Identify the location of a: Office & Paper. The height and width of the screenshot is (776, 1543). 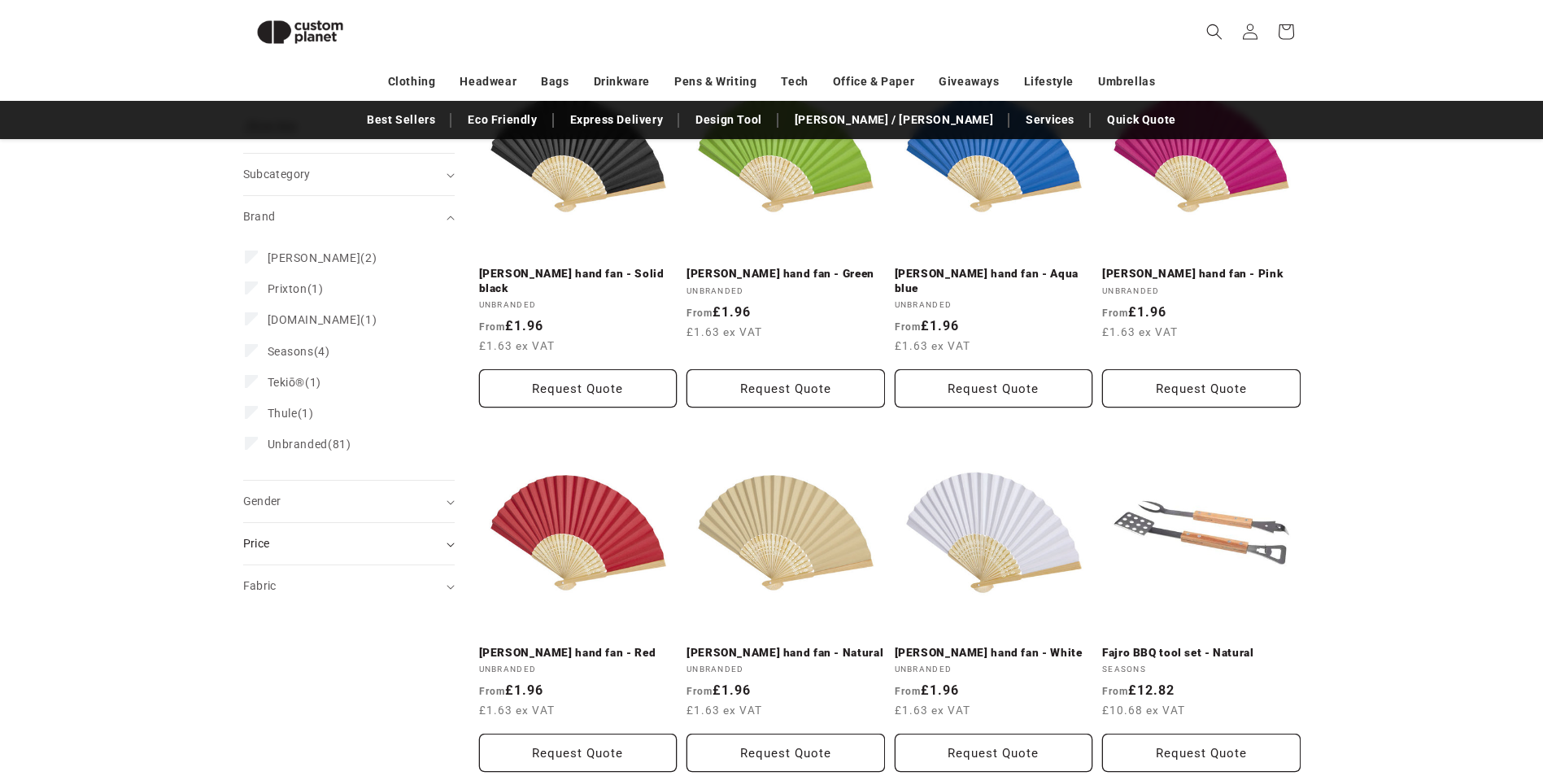
(873, 81).